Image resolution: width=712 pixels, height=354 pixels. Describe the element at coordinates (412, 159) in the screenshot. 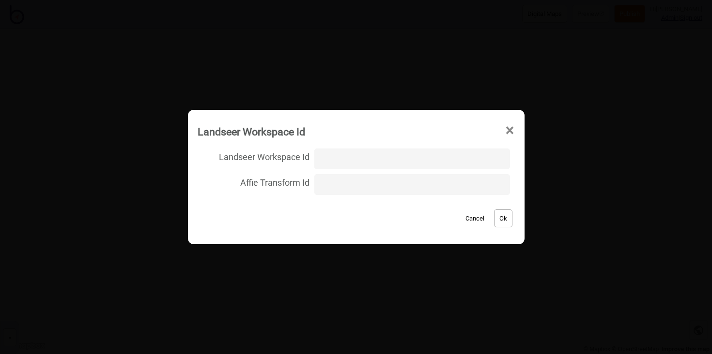

I see `input: Landseer Workspace Id` at that location.